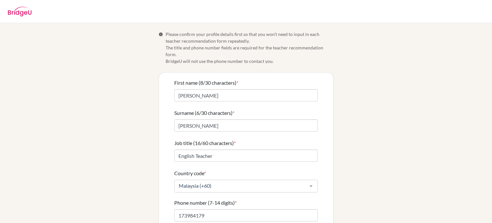 This screenshot has width=492, height=223. Describe the element at coordinates (246, 155) in the screenshot. I see `input: Enter your job title` at that location.